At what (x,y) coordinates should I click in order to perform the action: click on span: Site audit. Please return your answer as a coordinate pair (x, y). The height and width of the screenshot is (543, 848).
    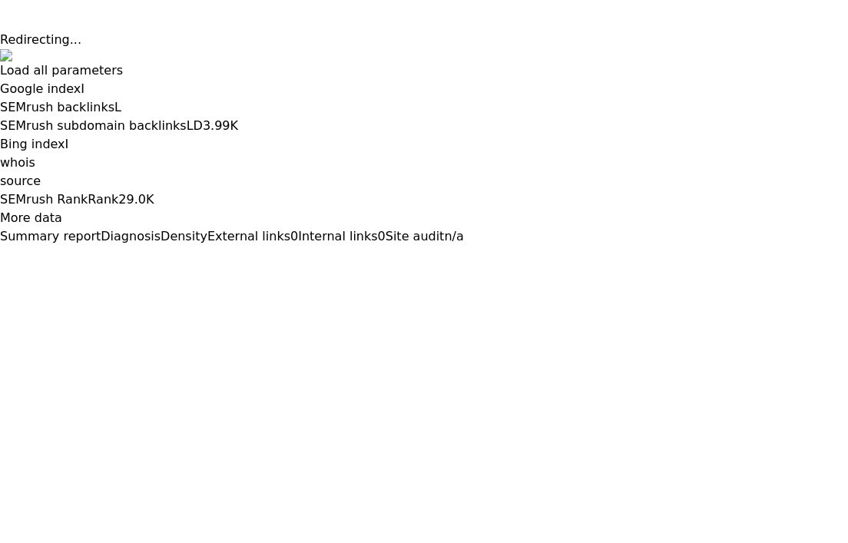
    Looking at the image, I should click on (415, 236).